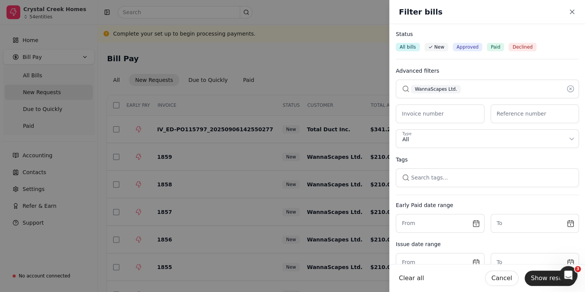  Describe the element at coordinates (412, 278) in the screenshot. I see `button: Clear all` at that location.